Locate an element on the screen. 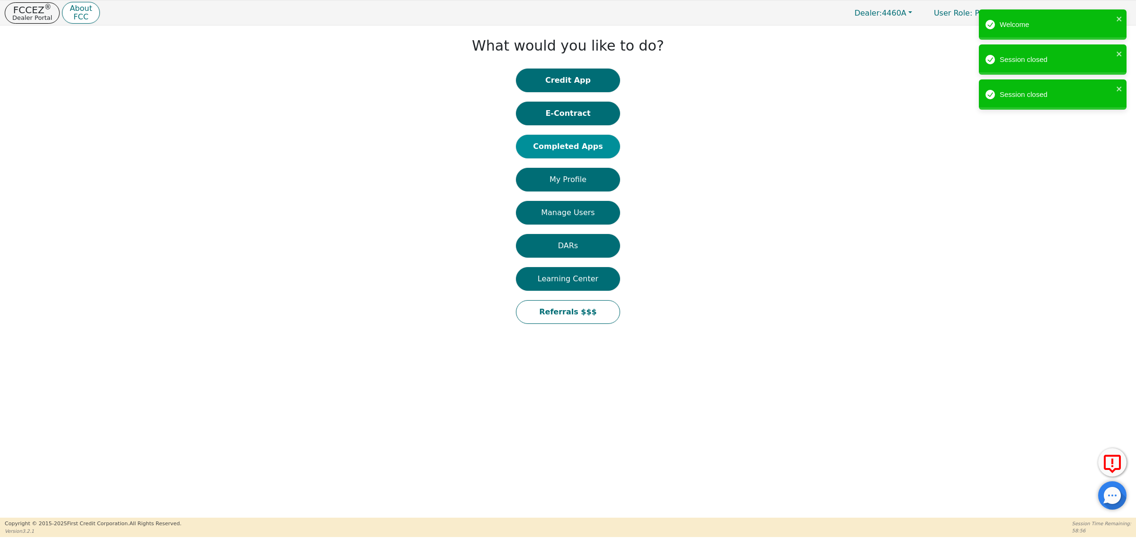 The height and width of the screenshot is (538, 1136). p: Primary is located at coordinates (969, 13).